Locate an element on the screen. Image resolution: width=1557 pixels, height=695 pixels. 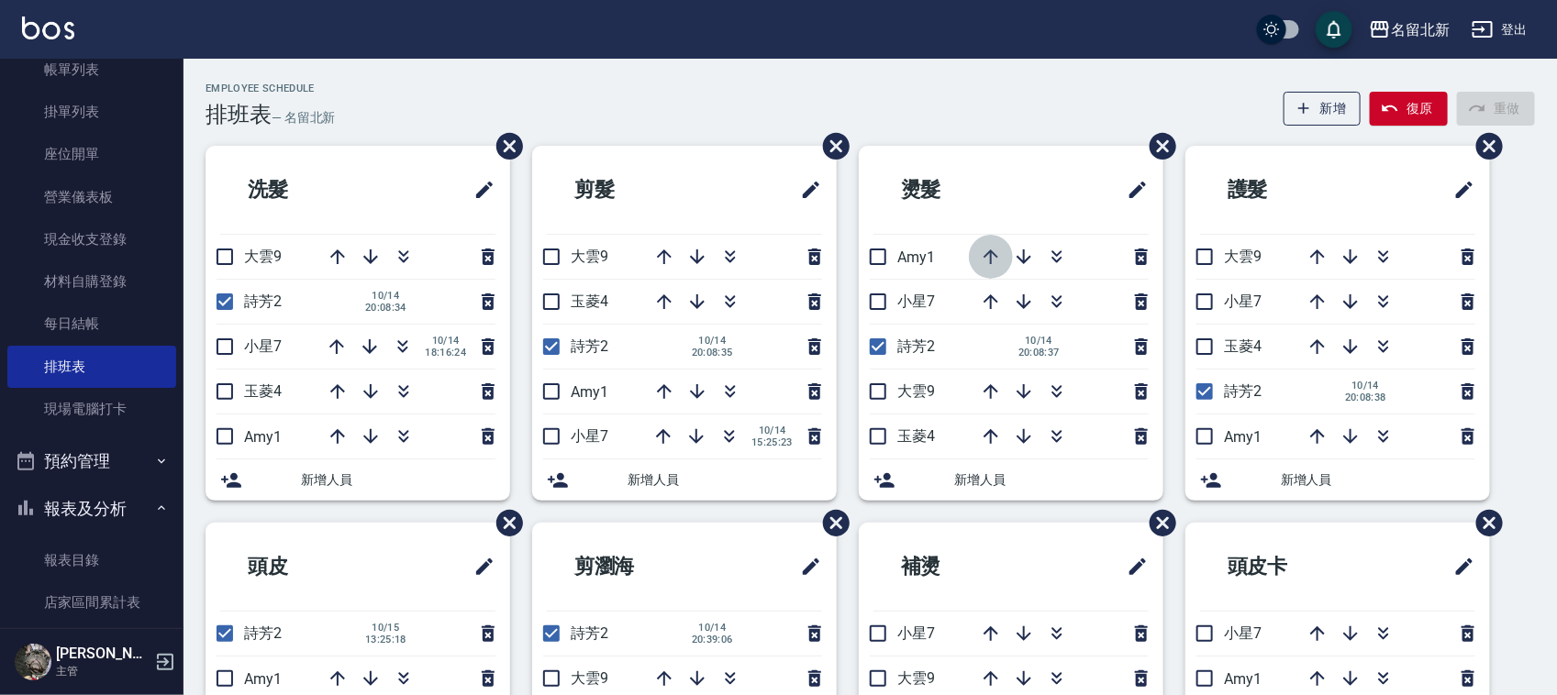
a: 座位開單 is located at coordinates (92, 154).